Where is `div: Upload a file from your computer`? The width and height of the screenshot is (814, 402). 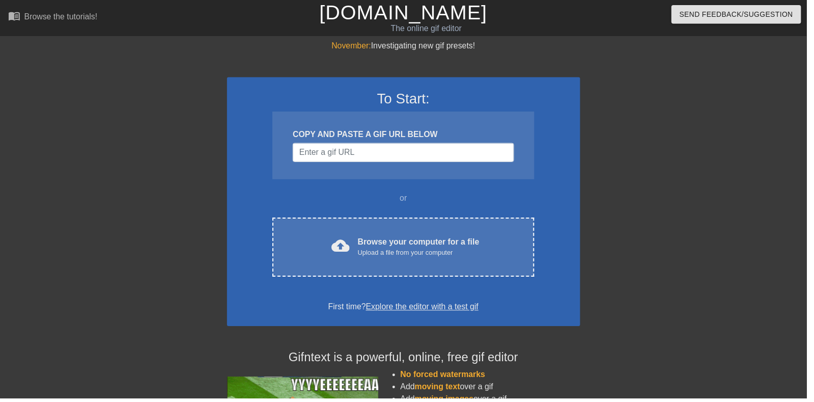
div: Upload a file from your computer is located at coordinates (422, 255).